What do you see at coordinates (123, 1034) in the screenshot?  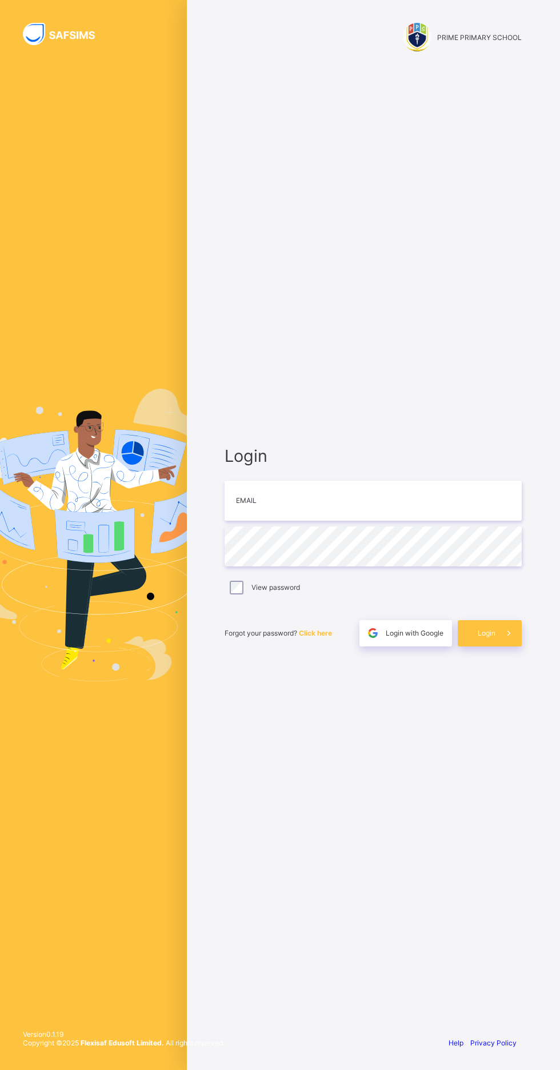 I see `span: Version 0.1.19` at bounding box center [123, 1034].